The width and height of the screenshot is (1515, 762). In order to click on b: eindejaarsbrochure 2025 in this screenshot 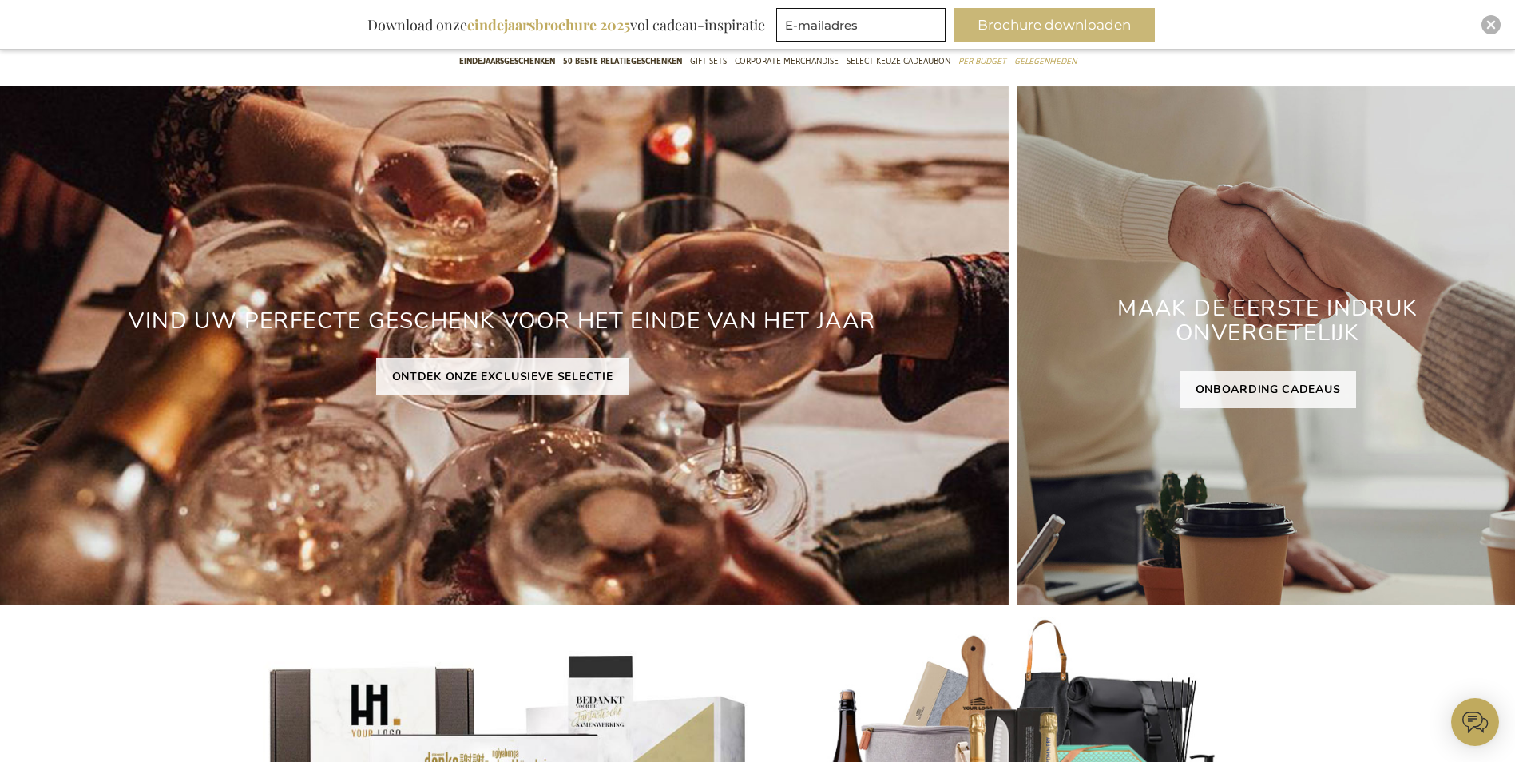, I will do `click(549, 25)`.